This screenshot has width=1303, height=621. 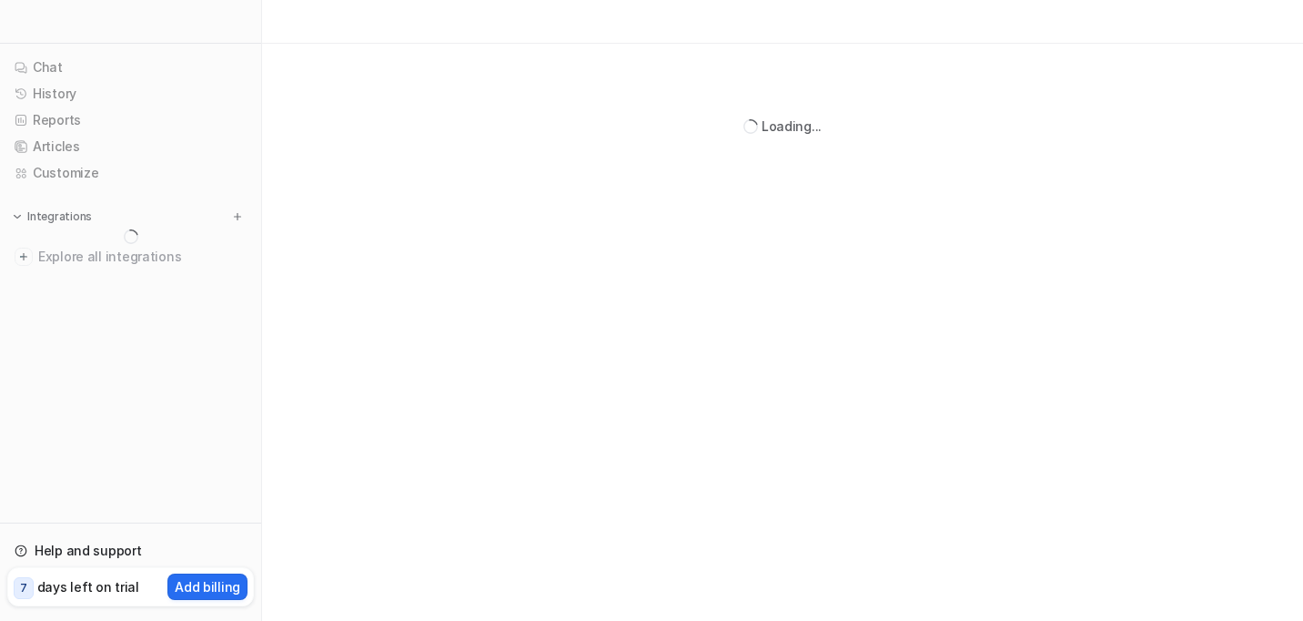 I want to click on img: menu_add.svg, so click(x=238, y=217).